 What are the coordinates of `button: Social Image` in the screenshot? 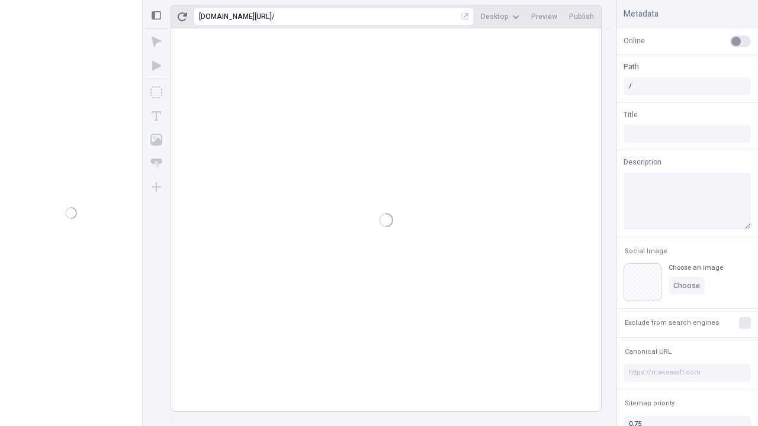 It's located at (646, 252).